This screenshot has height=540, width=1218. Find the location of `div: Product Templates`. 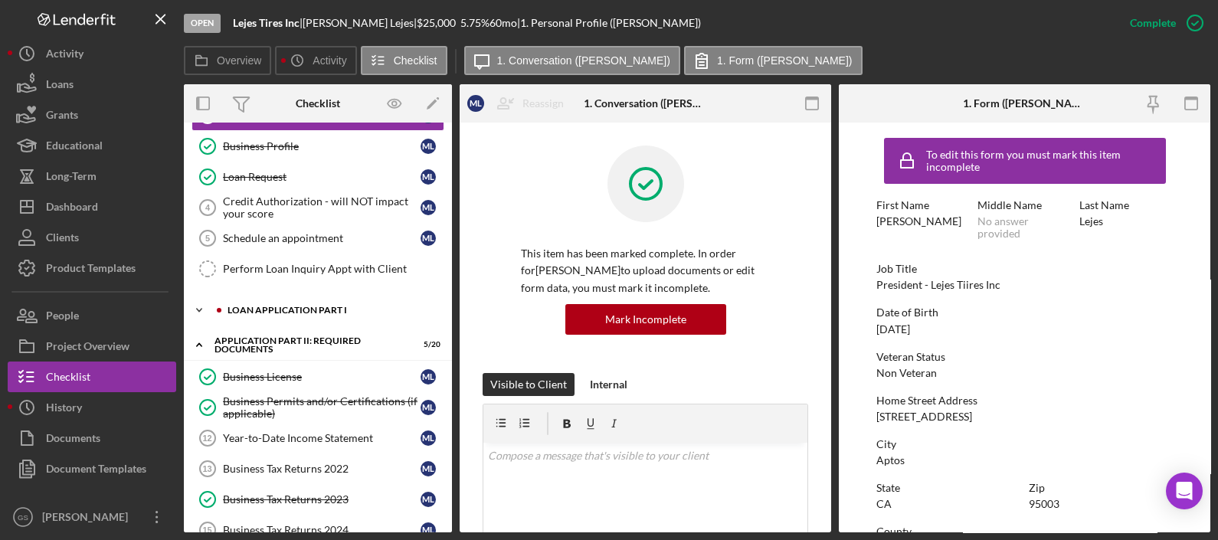

div: Product Templates is located at coordinates (90, 270).